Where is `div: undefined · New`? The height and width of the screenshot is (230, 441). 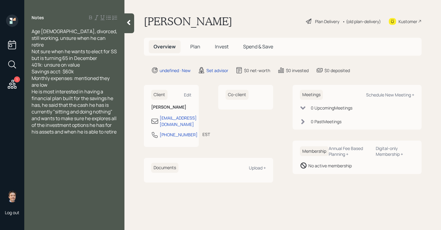 div: undefined · New is located at coordinates (175, 70).